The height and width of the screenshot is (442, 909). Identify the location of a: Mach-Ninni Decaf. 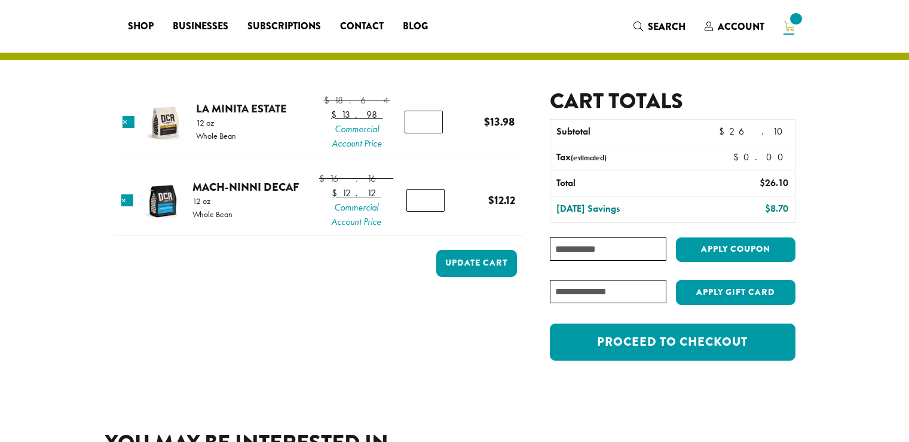
(246, 186).